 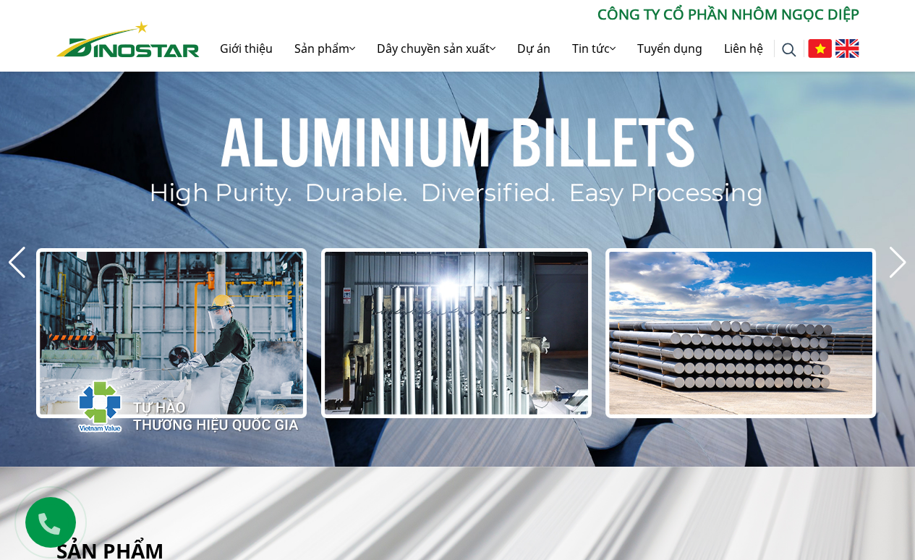 I want to click on a: Tin tức, so click(x=594, y=48).